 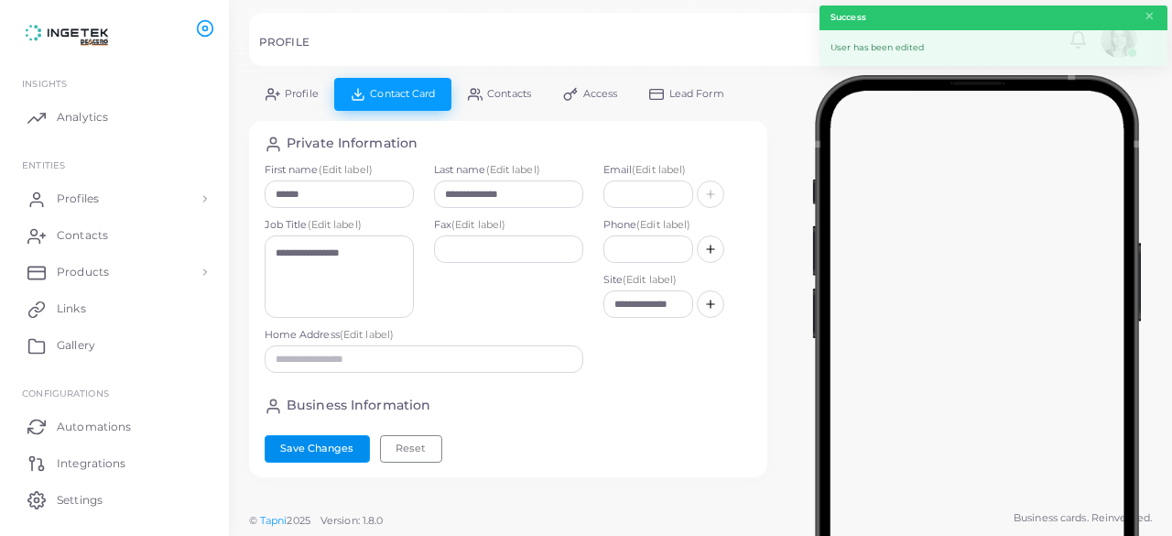 I want to click on span: Configurations, so click(x=65, y=393).